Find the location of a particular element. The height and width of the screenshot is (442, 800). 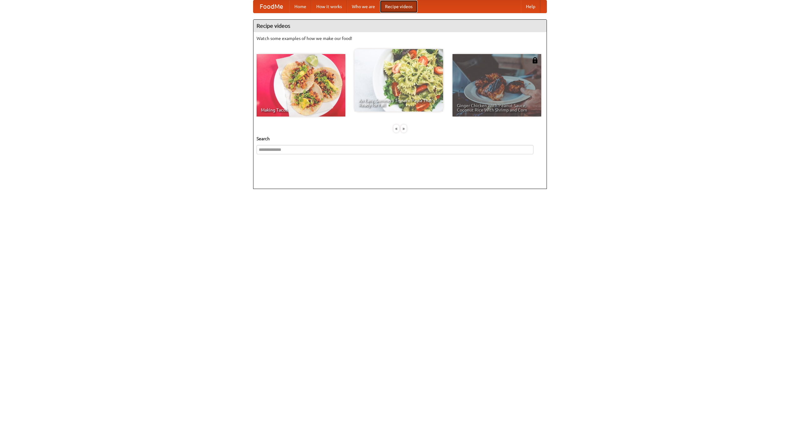

h4: Recipe videos is located at coordinates (400, 26).